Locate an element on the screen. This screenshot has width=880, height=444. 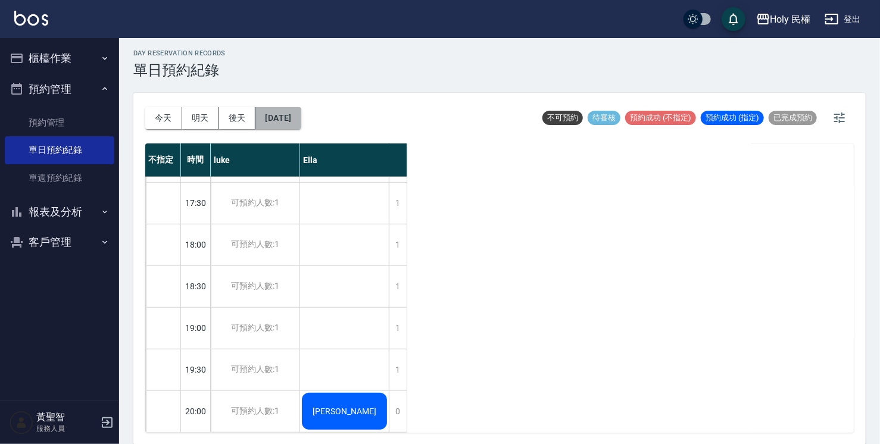
button: Holy 民權 is located at coordinates (784, 19).